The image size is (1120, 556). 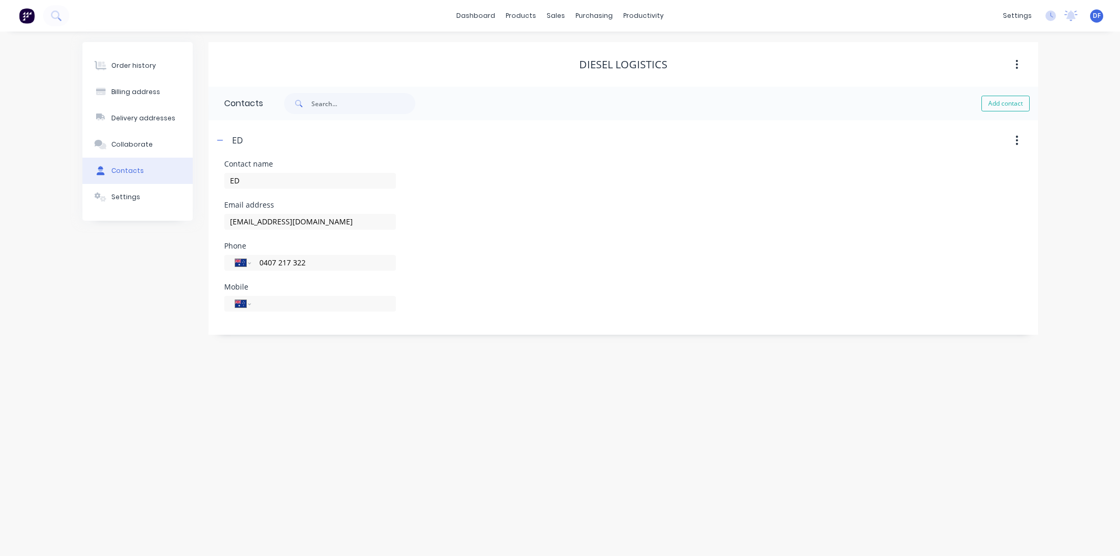 I want to click on button: Contacts, so click(x=138, y=171).